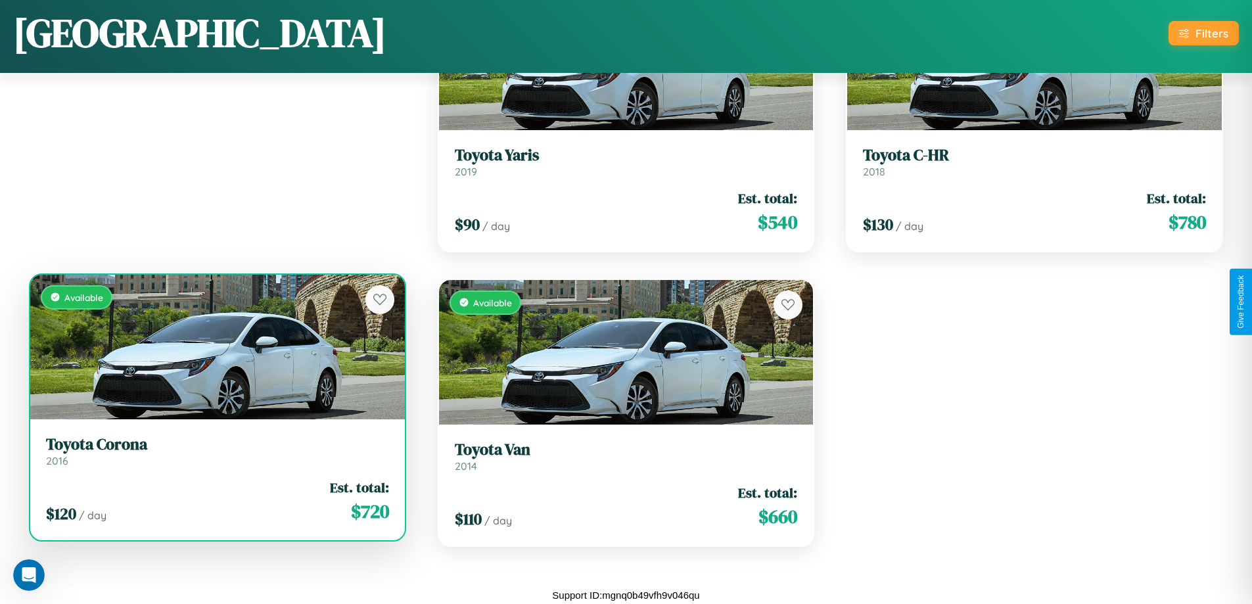 The width and height of the screenshot is (1252, 604). I want to click on button: Filters, so click(1203, 33).